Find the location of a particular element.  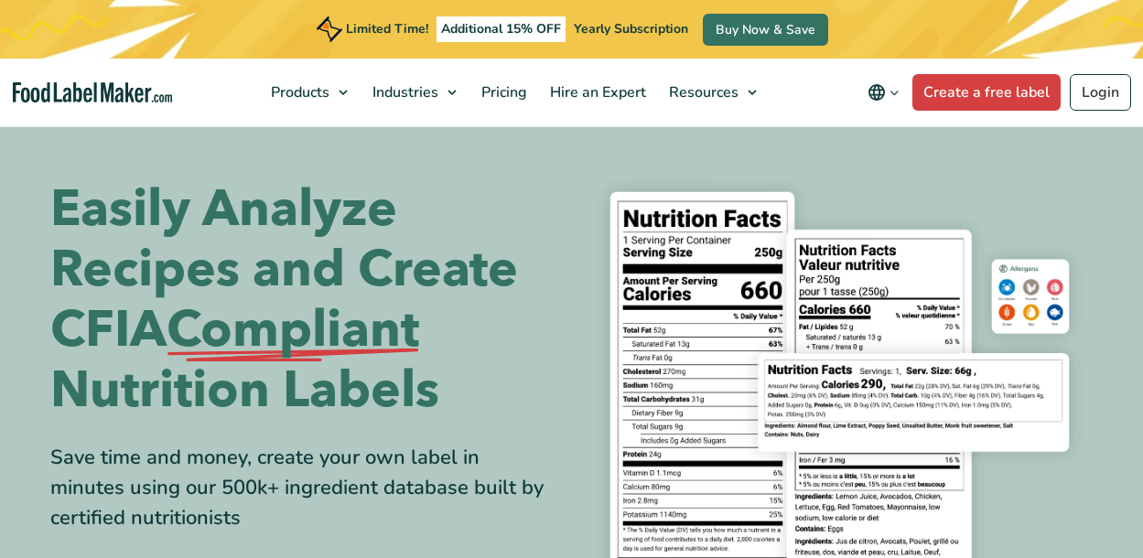

span: Compliant is located at coordinates (293, 330).